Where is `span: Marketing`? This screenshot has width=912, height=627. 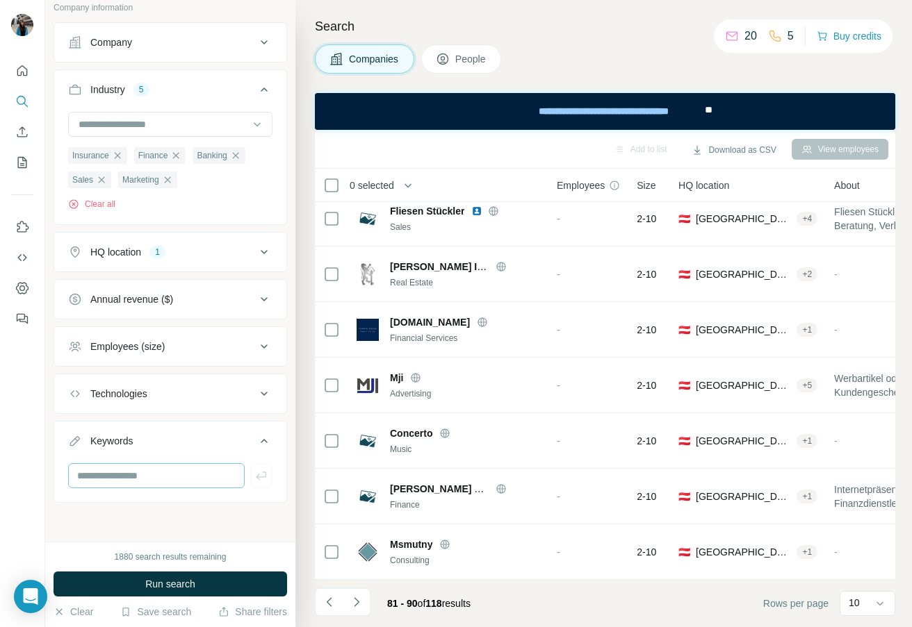
span: Marketing is located at coordinates (140, 180).